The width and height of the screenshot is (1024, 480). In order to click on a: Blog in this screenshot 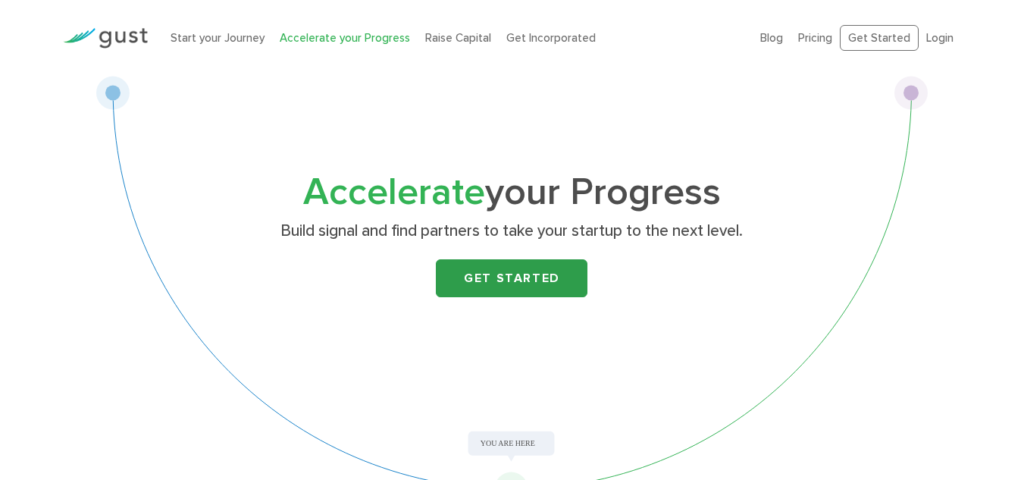, I will do `click(772, 38)`.